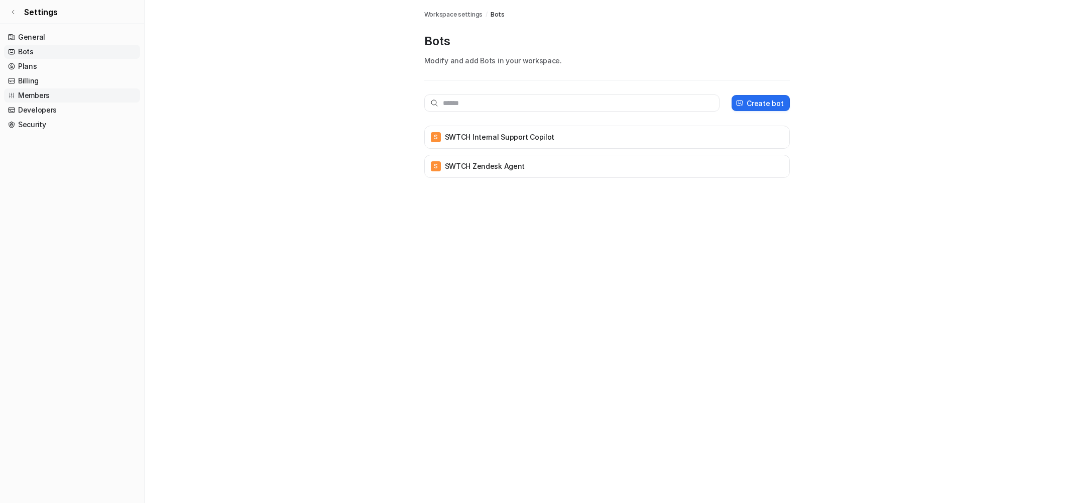 This screenshot has width=1069, height=503. I want to click on span: Bots, so click(498, 15).